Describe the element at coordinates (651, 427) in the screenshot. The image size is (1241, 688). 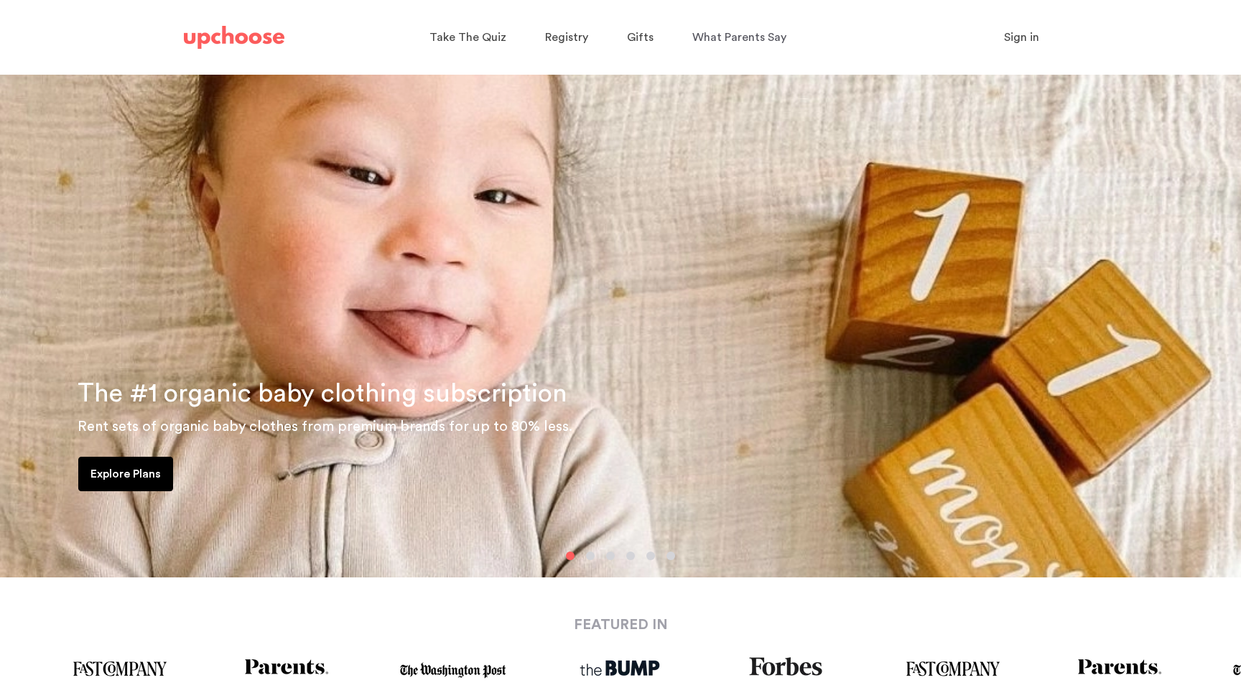
I see `p: Rent sets of organic baby clothes from premium brands for up to 80% less.` at that location.